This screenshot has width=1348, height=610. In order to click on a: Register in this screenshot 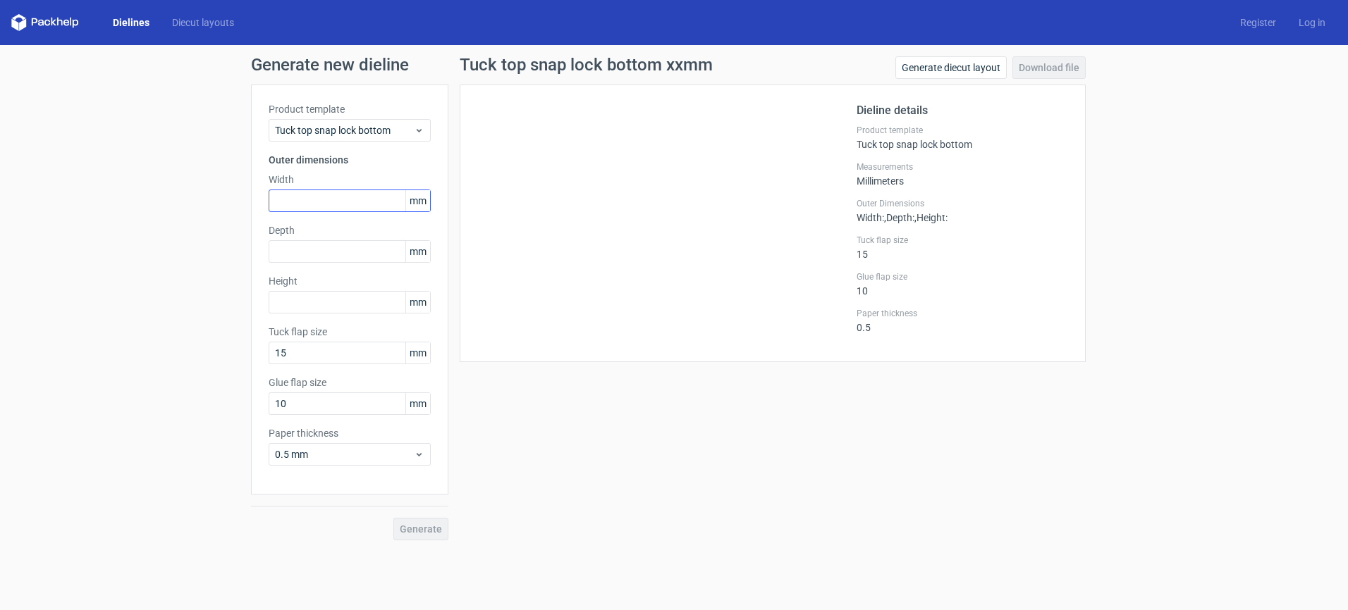, I will do `click(1257, 23)`.